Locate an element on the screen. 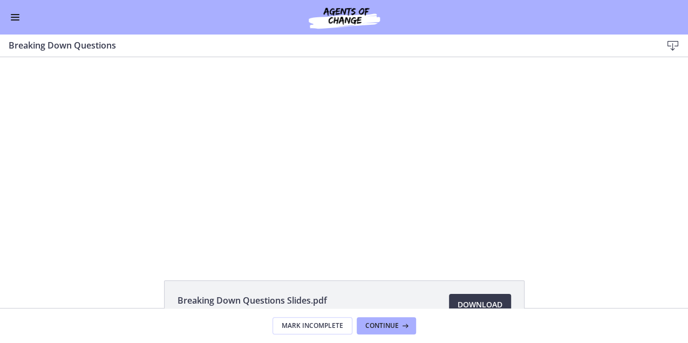 This screenshot has width=688, height=343. span: Breaking Down Questions Slides.pdf is located at coordinates (252, 300).